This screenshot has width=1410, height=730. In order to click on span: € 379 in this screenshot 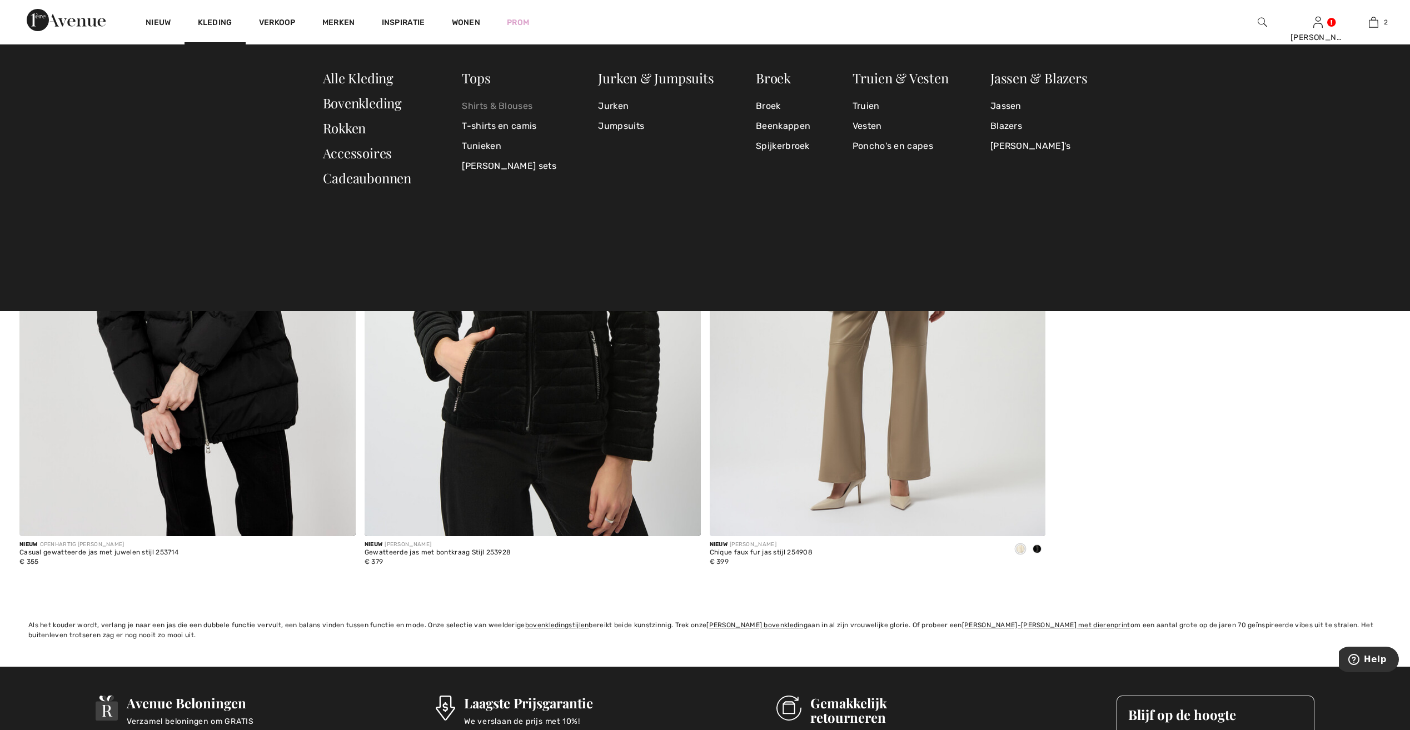, I will do `click(374, 562)`.